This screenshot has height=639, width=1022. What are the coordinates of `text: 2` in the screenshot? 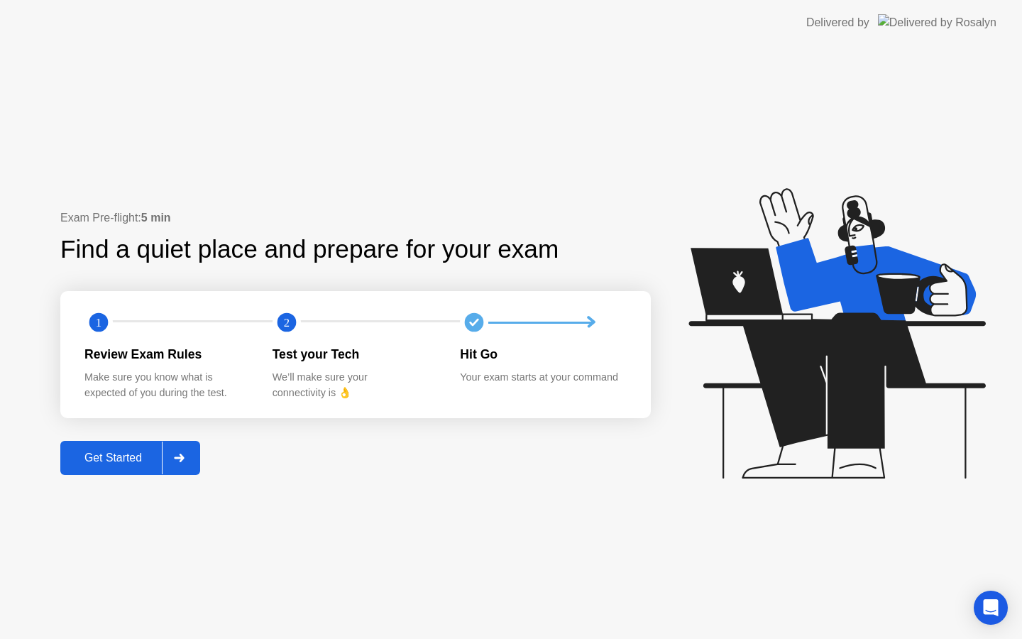 It's located at (287, 322).